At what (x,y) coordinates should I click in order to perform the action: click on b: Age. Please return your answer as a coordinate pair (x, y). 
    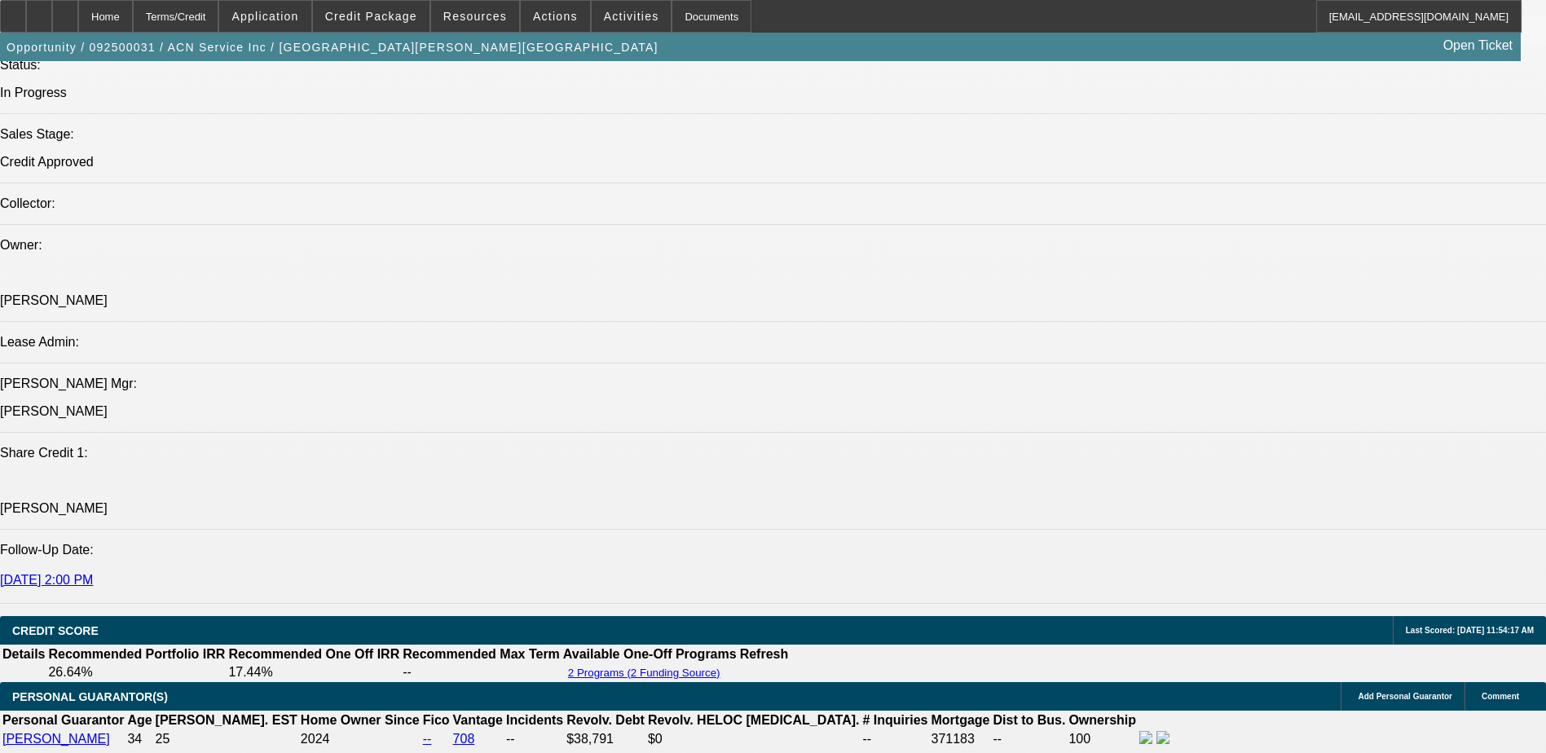
    Looking at the image, I should click on (139, 720).